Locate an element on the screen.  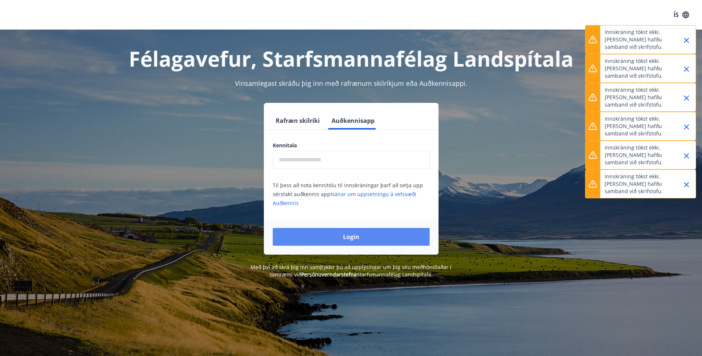
h1: Félagavefur, Starfsmannafélag Landspítala is located at coordinates (351, 58).